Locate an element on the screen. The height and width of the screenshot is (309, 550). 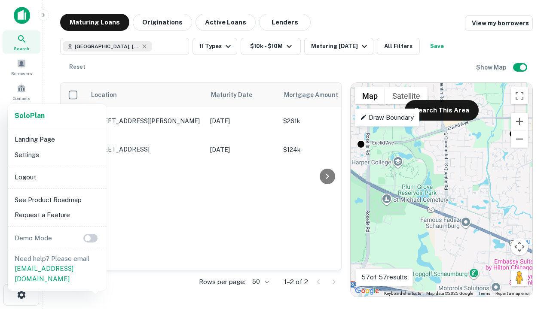
li: See Product Roadmap is located at coordinates (57, 200).